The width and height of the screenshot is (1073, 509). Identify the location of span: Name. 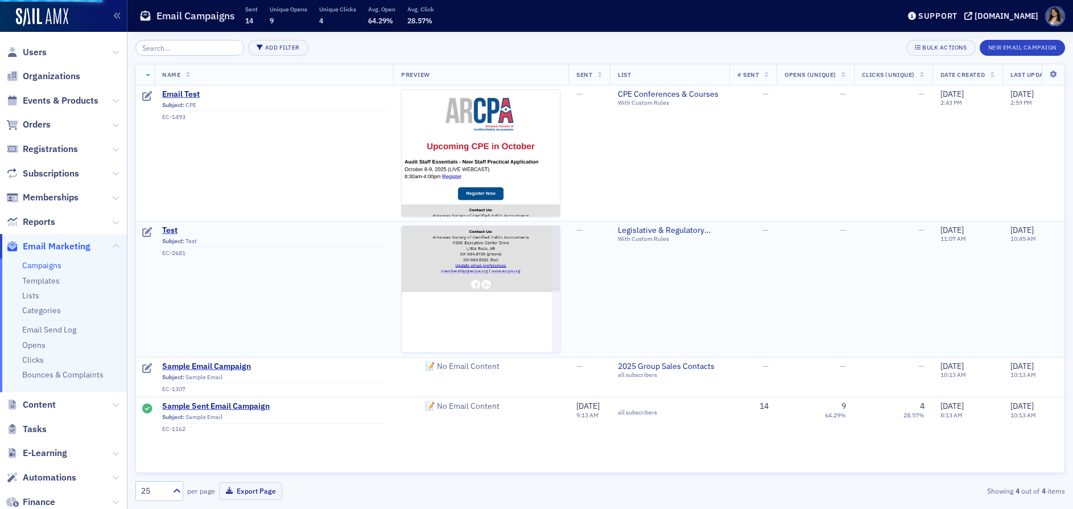
(171, 75).